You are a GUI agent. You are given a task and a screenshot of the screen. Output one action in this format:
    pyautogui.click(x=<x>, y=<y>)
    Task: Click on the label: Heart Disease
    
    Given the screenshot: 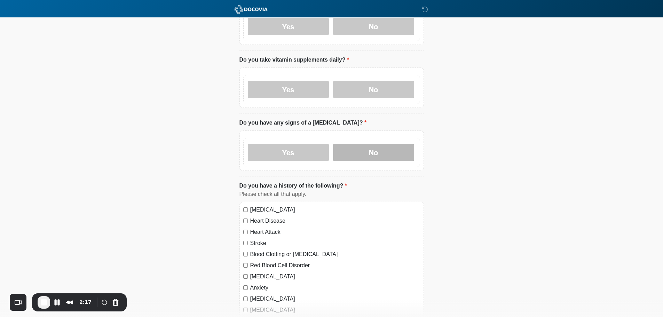 What is the action you would take?
    pyautogui.click(x=335, y=221)
    